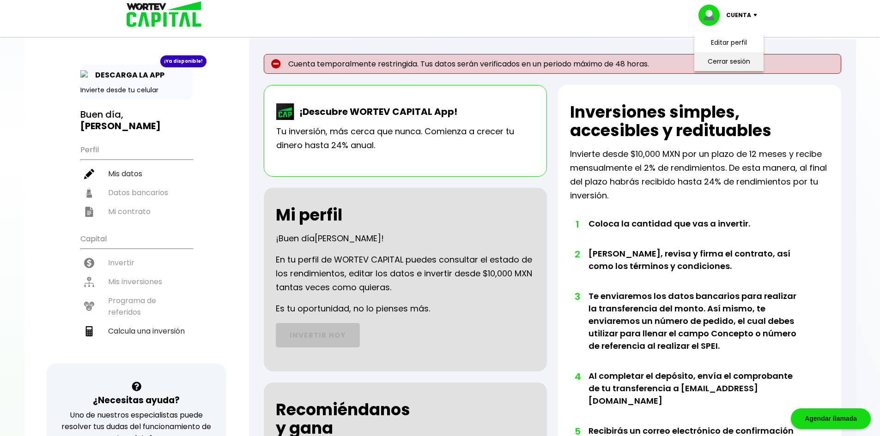 This screenshot has height=436, width=880. I want to click on p: DESCARGA LA APP, so click(127, 75).